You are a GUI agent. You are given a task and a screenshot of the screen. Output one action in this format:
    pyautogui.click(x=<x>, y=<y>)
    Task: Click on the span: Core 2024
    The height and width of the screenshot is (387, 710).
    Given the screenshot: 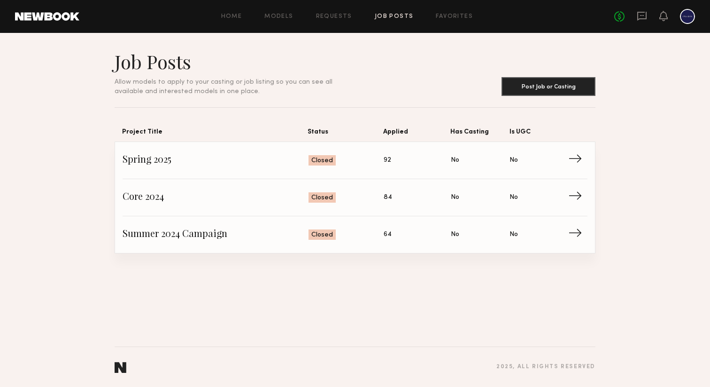 What is the action you would take?
    pyautogui.click(x=216, y=197)
    